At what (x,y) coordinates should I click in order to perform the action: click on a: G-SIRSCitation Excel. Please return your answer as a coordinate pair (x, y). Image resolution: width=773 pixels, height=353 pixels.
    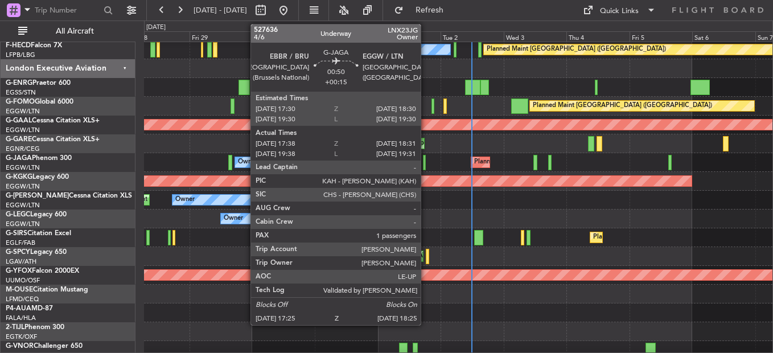
    Looking at the image, I should click on (38, 234).